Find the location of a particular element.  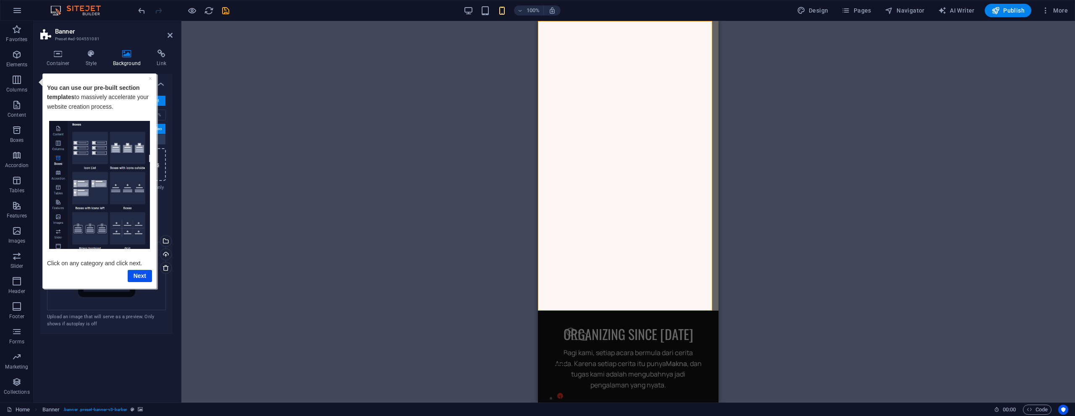

i: On resize automatically adjust zoom level to fit chosen device. is located at coordinates (552, 10).